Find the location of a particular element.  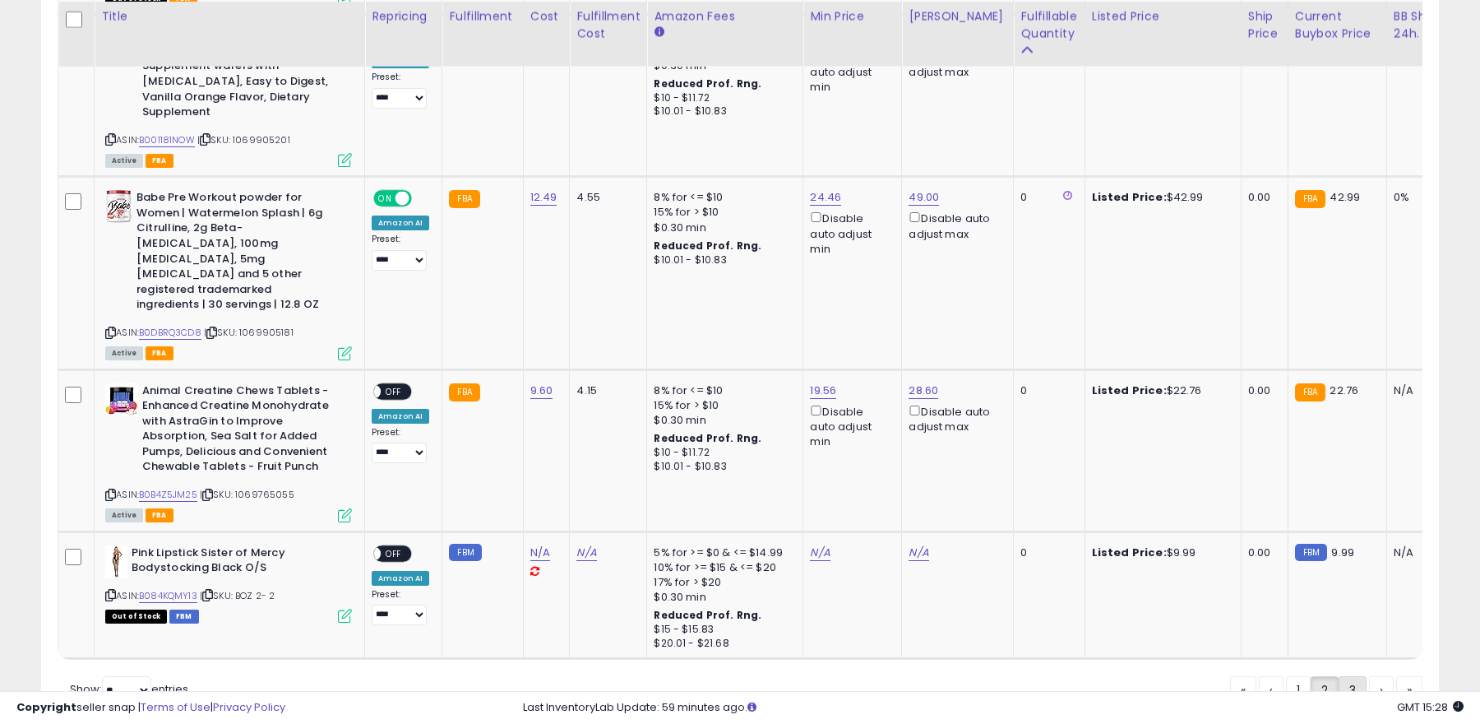

div: 0% is located at coordinates (1421, 197).